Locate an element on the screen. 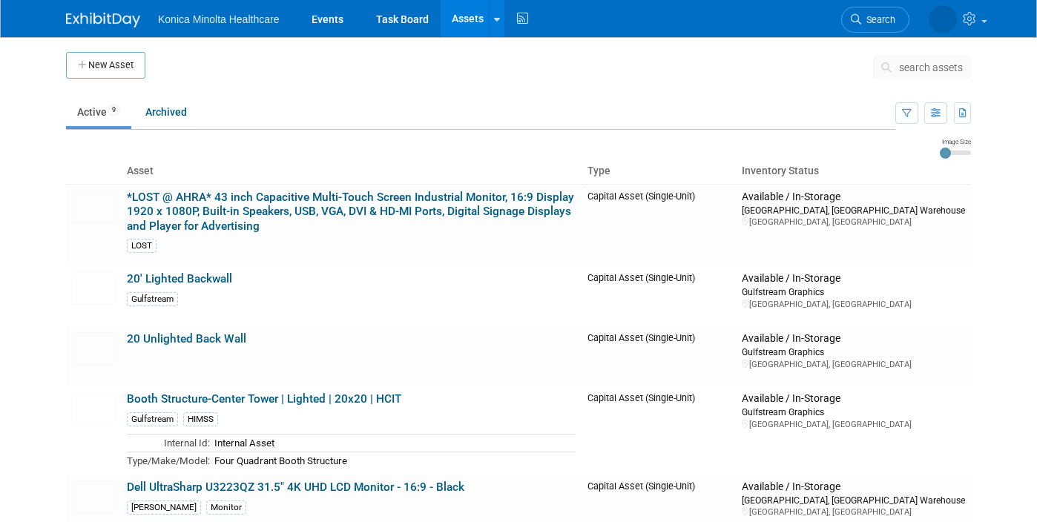  div: Image Size is located at coordinates (956, 142).